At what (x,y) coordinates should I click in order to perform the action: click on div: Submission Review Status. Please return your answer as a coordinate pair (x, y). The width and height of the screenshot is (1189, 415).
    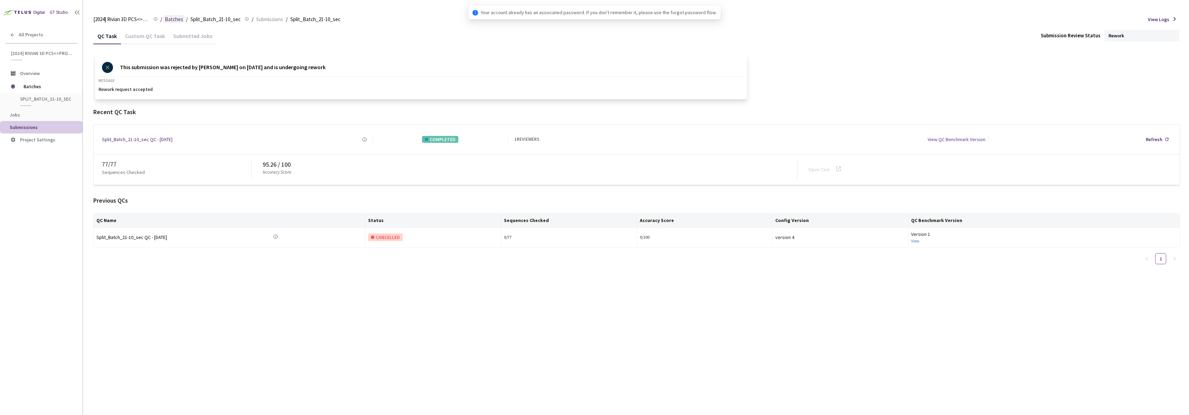
    Looking at the image, I should click on (1071, 35).